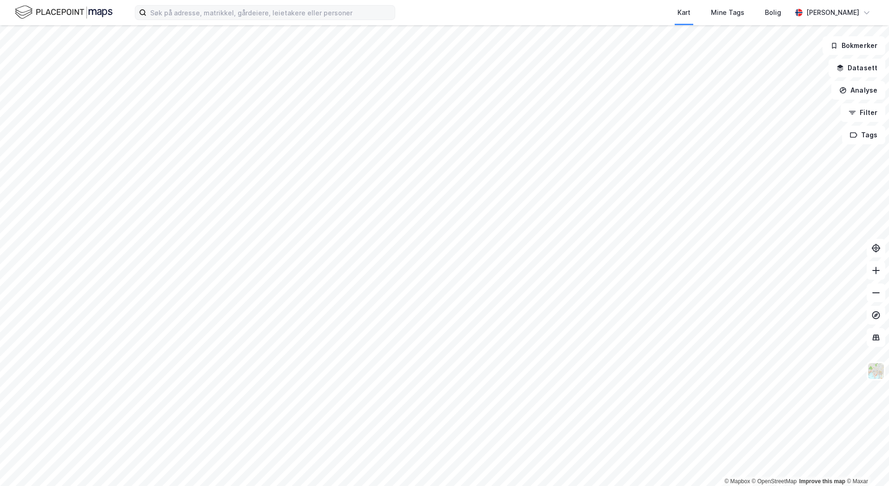 This screenshot has width=889, height=486. Describe the element at coordinates (854, 46) in the screenshot. I see `button: Bokmerker` at that location.